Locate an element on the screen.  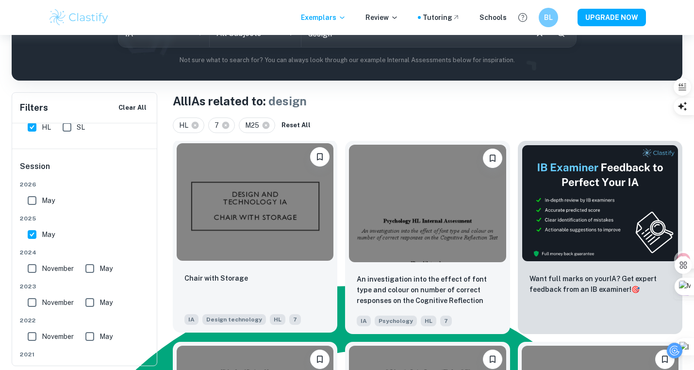
p: Chair with Storage is located at coordinates (216, 278).